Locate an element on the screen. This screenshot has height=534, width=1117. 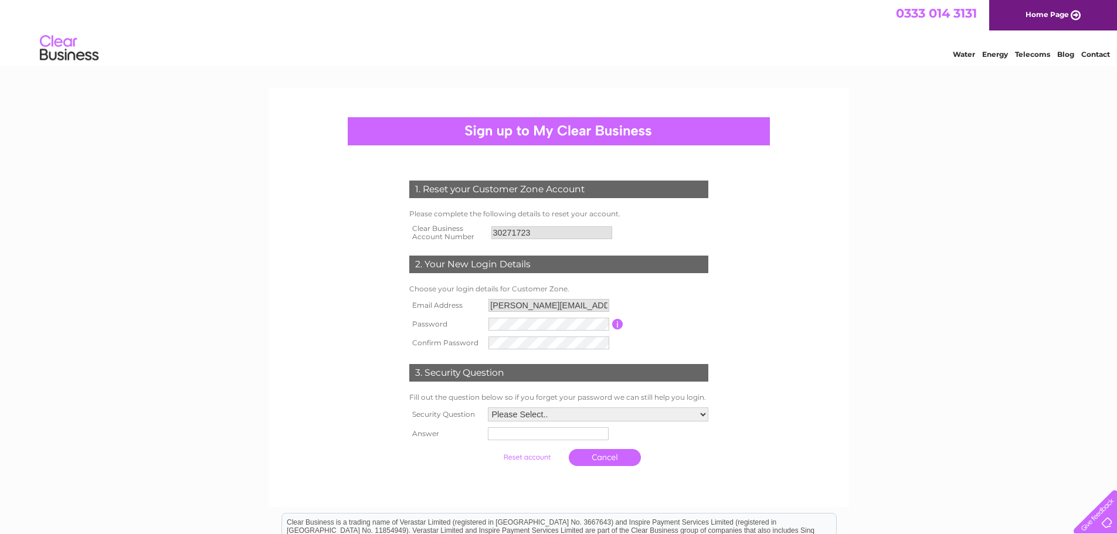
div: 2. Your New Login Details is located at coordinates (559, 264).